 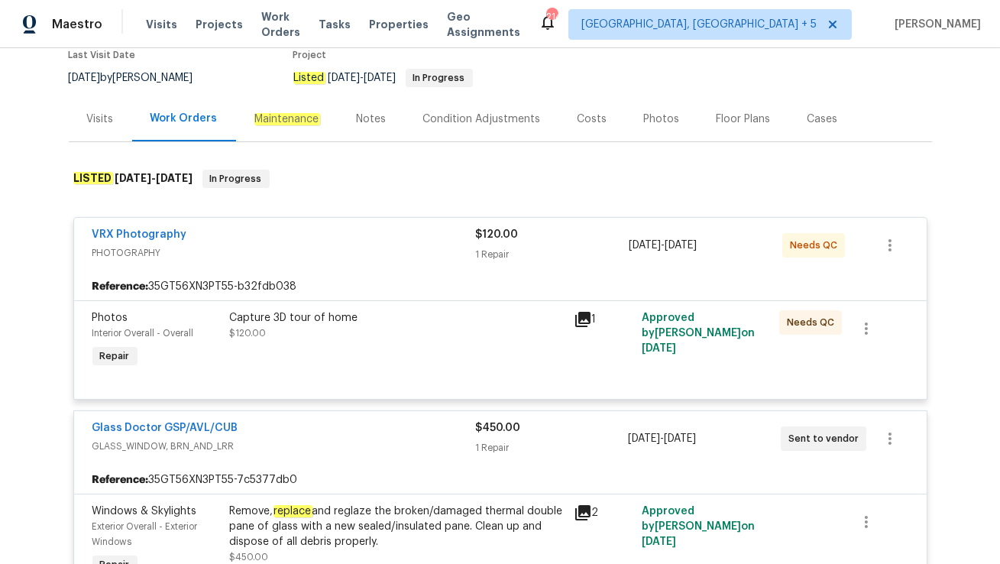 I want to click on div: Cases, so click(x=823, y=119).